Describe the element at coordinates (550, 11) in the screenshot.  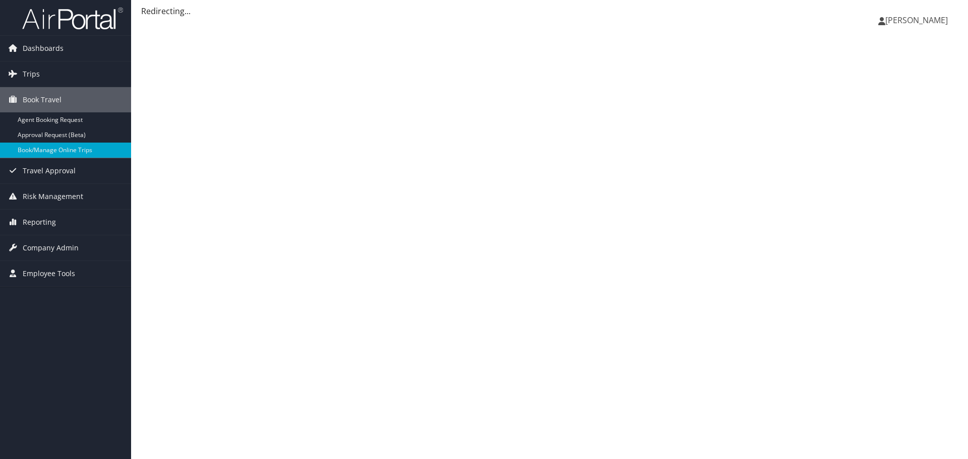
I see `div: Redirecting...` at that location.